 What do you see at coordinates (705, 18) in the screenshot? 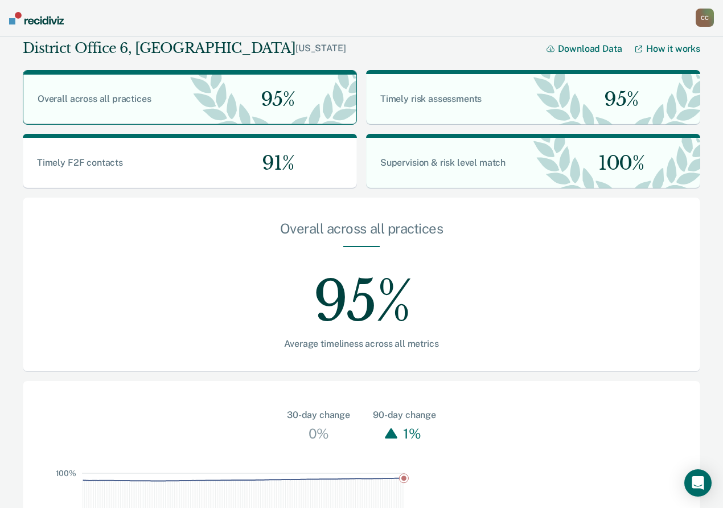
I see `div: C C` at bounding box center [705, 18].